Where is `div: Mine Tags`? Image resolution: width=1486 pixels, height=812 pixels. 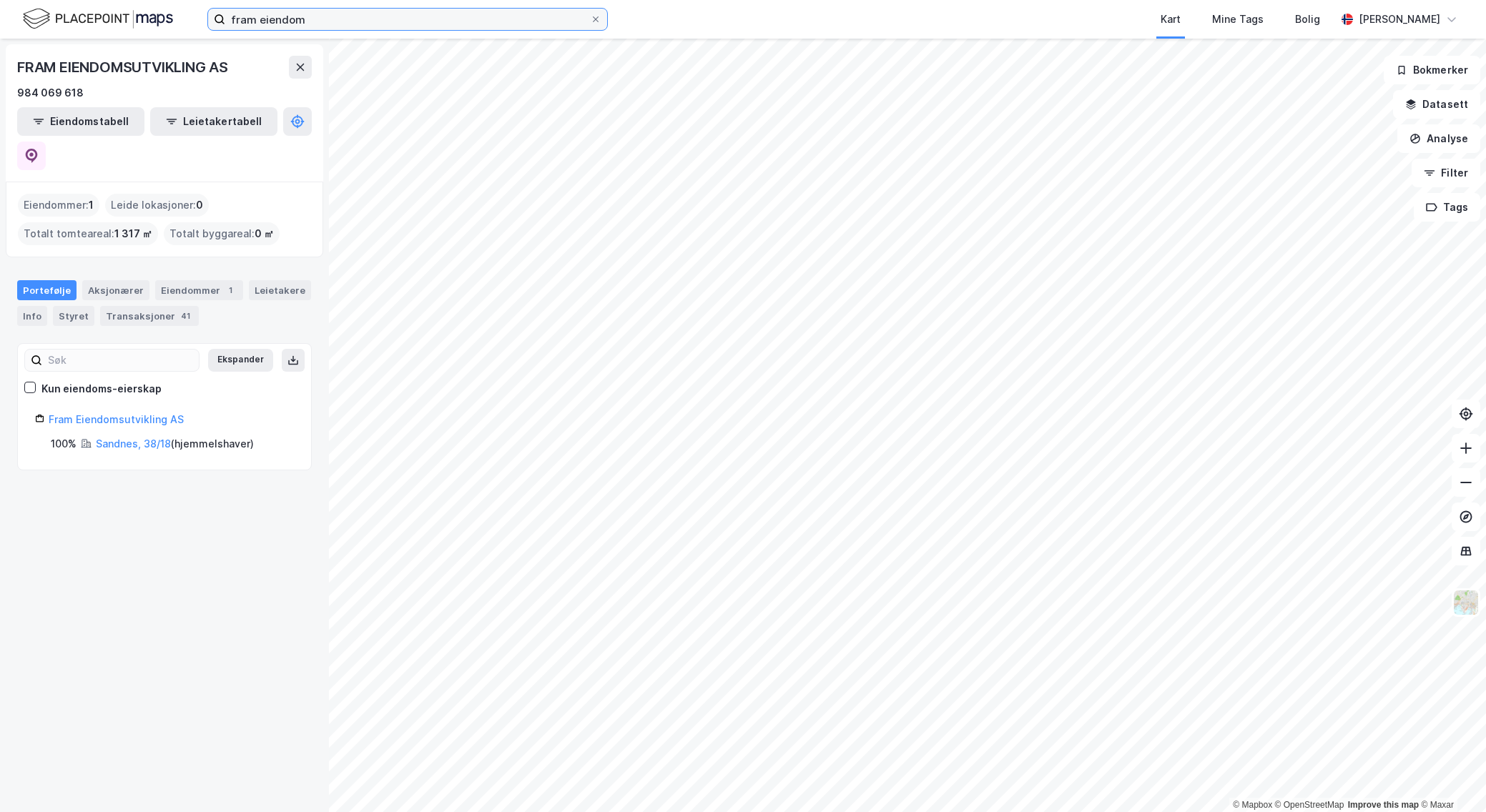
div: Mine Tags is located at coordinates (1238, 19).